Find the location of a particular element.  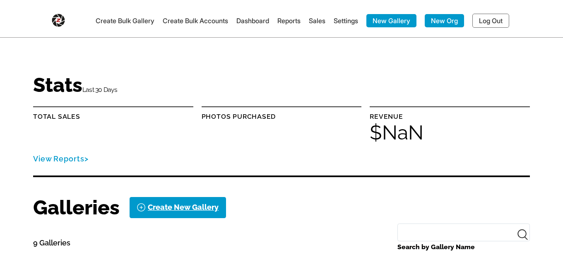

a: Sales is located at coordinates (317, 21).